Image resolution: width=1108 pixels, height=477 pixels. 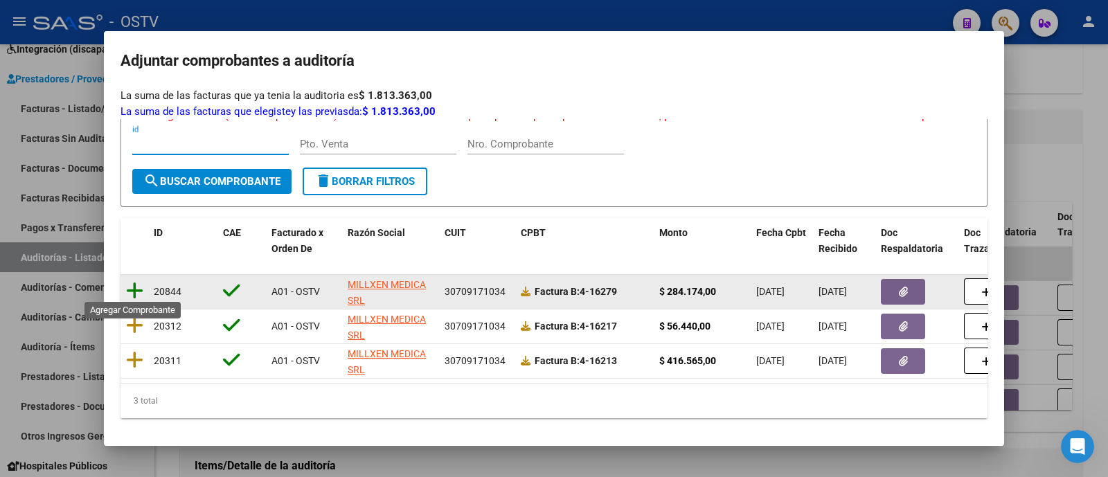 What do you see at coordinates (687, 361) in the screenshot?
I see `strong: $ 416.565,00` at bounding box center [687, 361].